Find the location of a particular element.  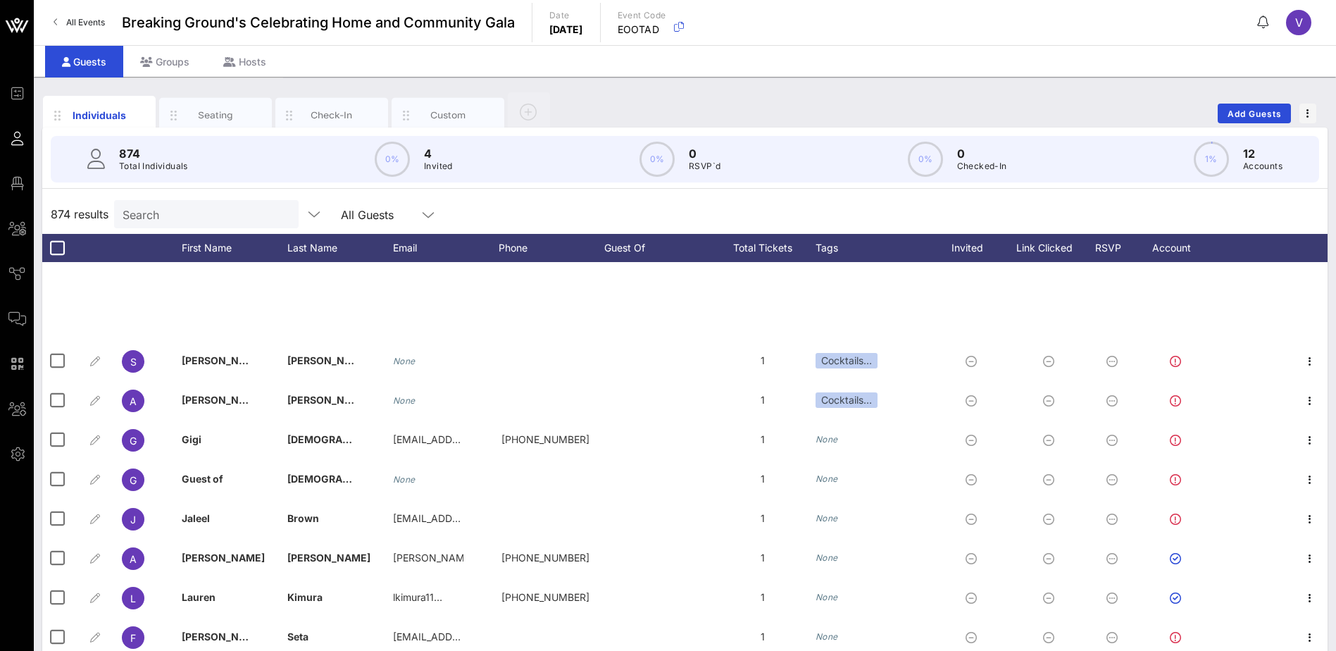

p: Accounts is located at coordinates (1262, 166).